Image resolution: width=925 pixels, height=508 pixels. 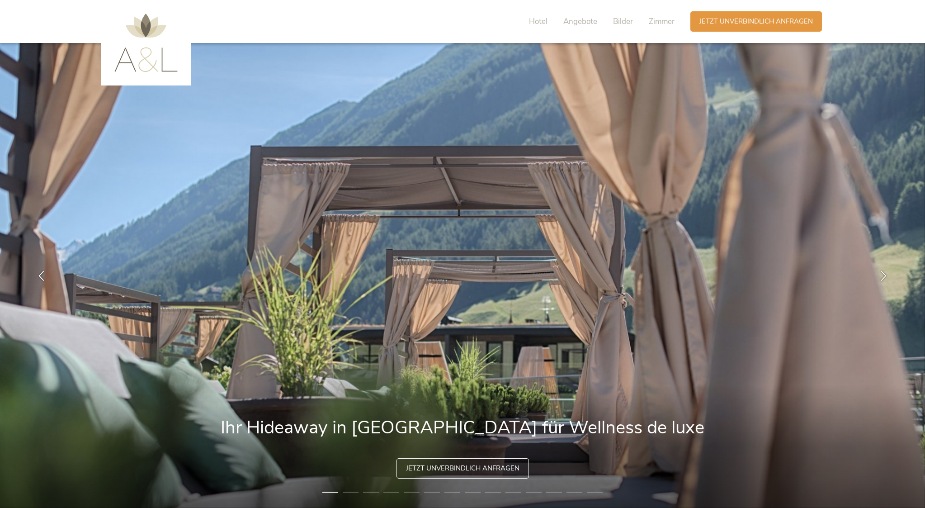 I want to click on img: AMONTI & LUNARIS Wellnessresort, so click(x=146, y=43).